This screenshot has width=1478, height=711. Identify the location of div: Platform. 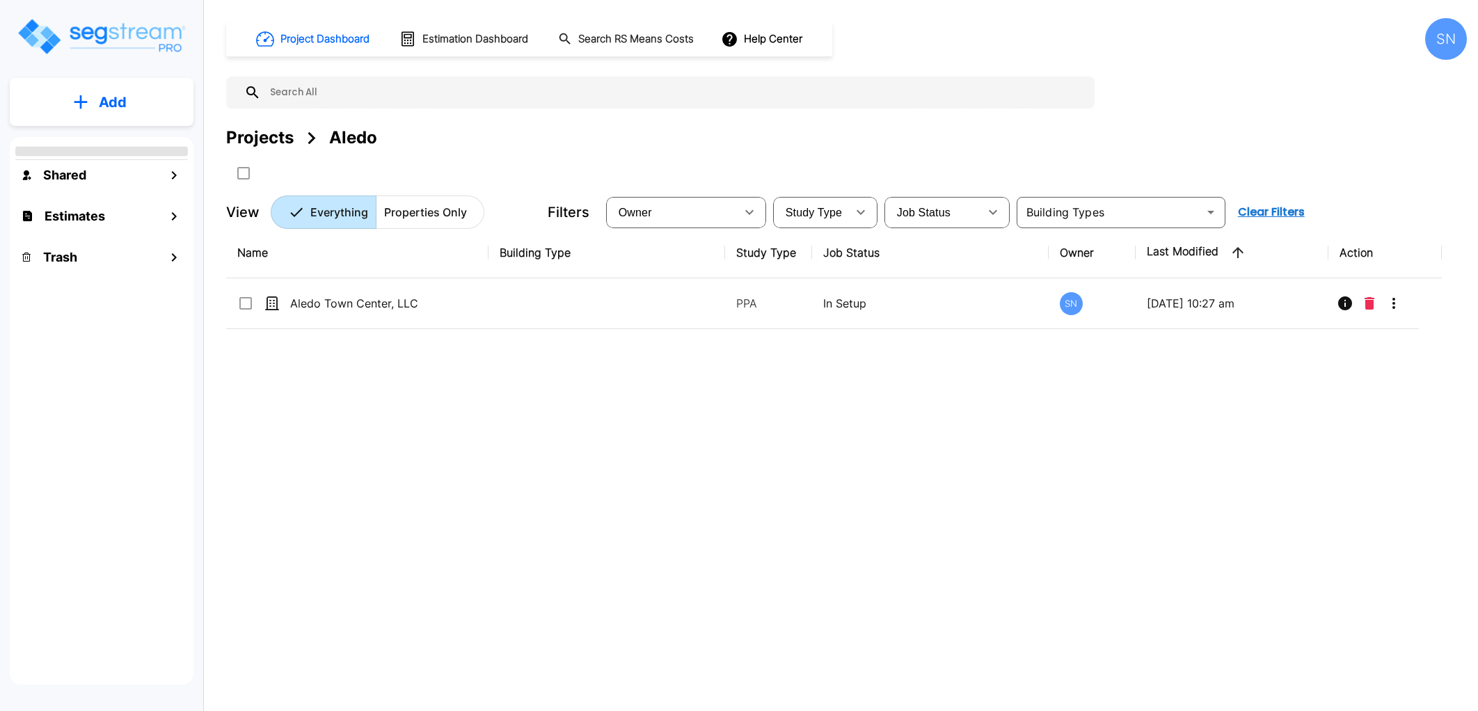
(377, 212).